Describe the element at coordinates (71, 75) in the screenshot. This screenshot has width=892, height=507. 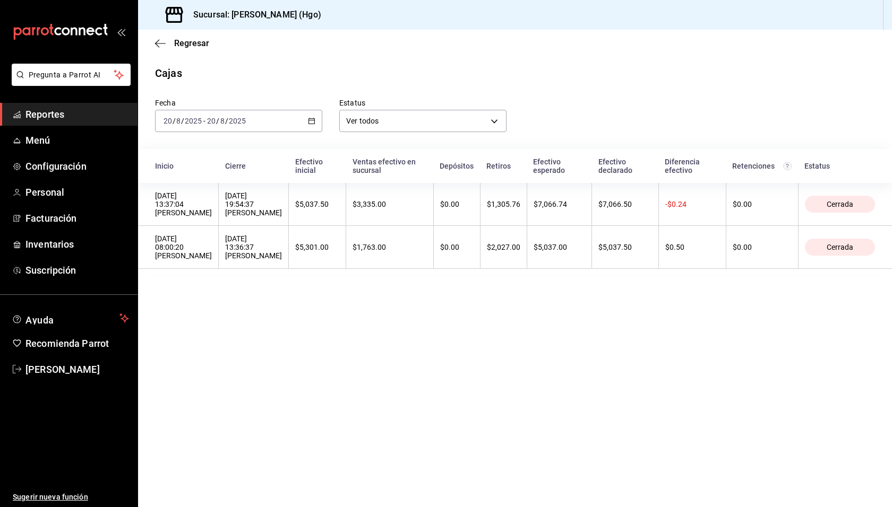
I see `button: Pregunta a Parrot AI` at that location.